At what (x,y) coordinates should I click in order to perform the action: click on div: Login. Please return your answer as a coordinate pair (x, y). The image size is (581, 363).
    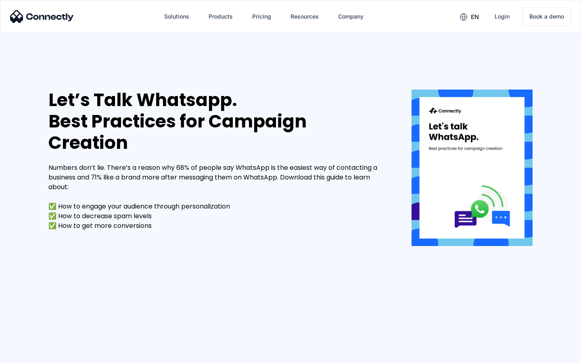
    Looking at the image, I should click on (502, 17).